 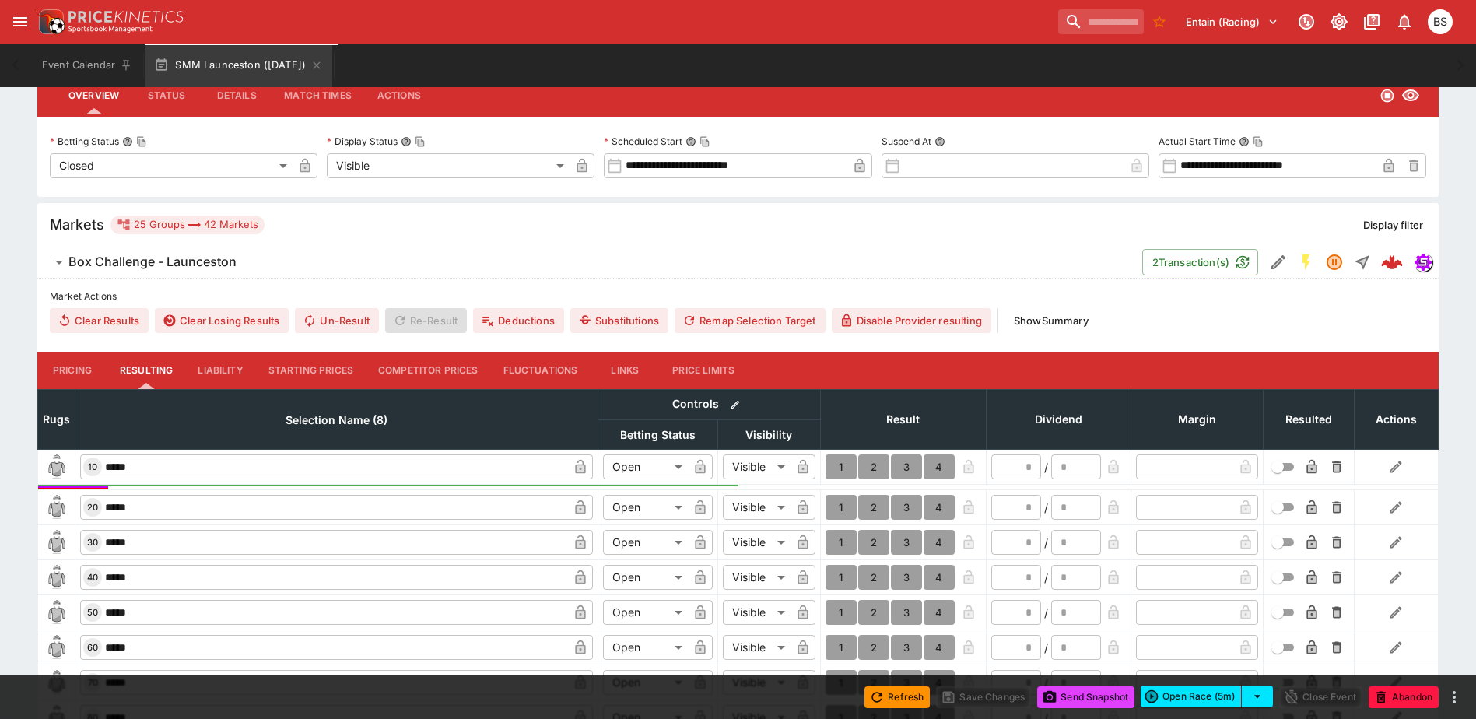 I want to click on button: Links, so click(x=625, y=370).